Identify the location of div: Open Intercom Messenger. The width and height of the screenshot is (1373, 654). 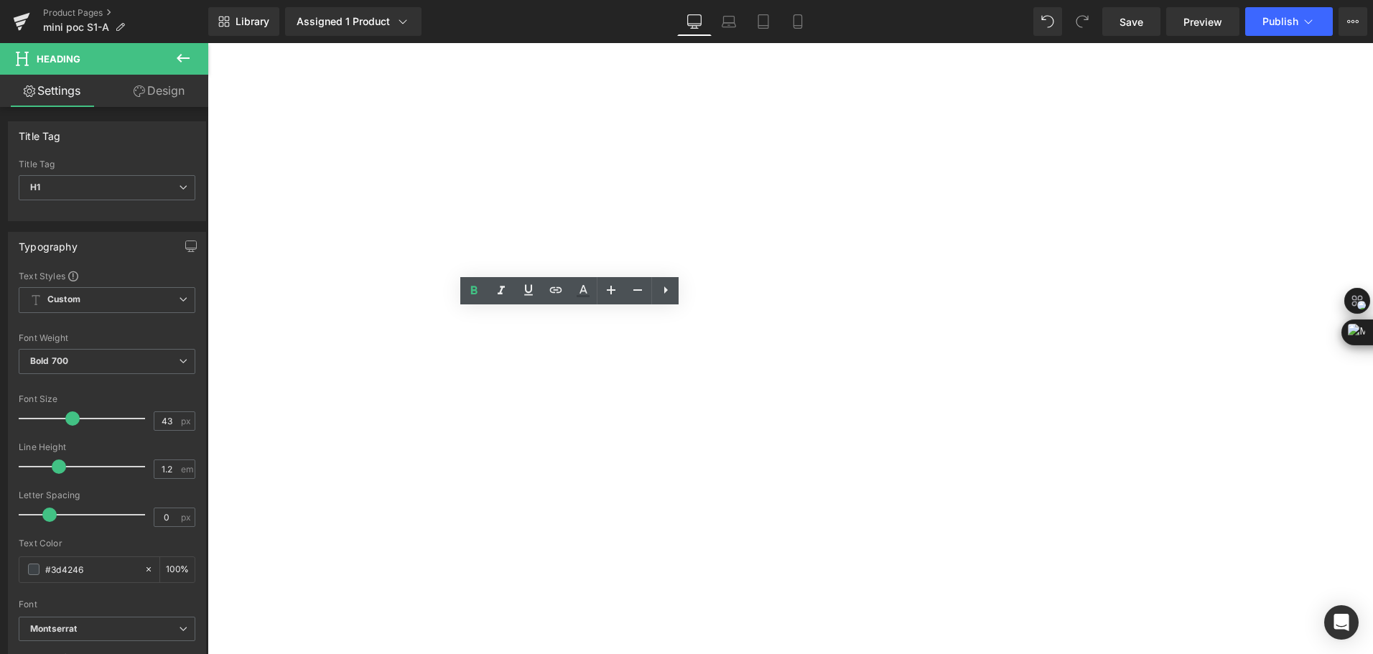
(1341, 623).